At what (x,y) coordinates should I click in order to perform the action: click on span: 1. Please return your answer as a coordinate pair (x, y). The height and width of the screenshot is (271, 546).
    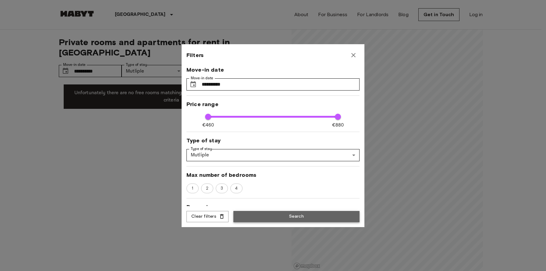
    Looking at the image, I should click on (192, 188).